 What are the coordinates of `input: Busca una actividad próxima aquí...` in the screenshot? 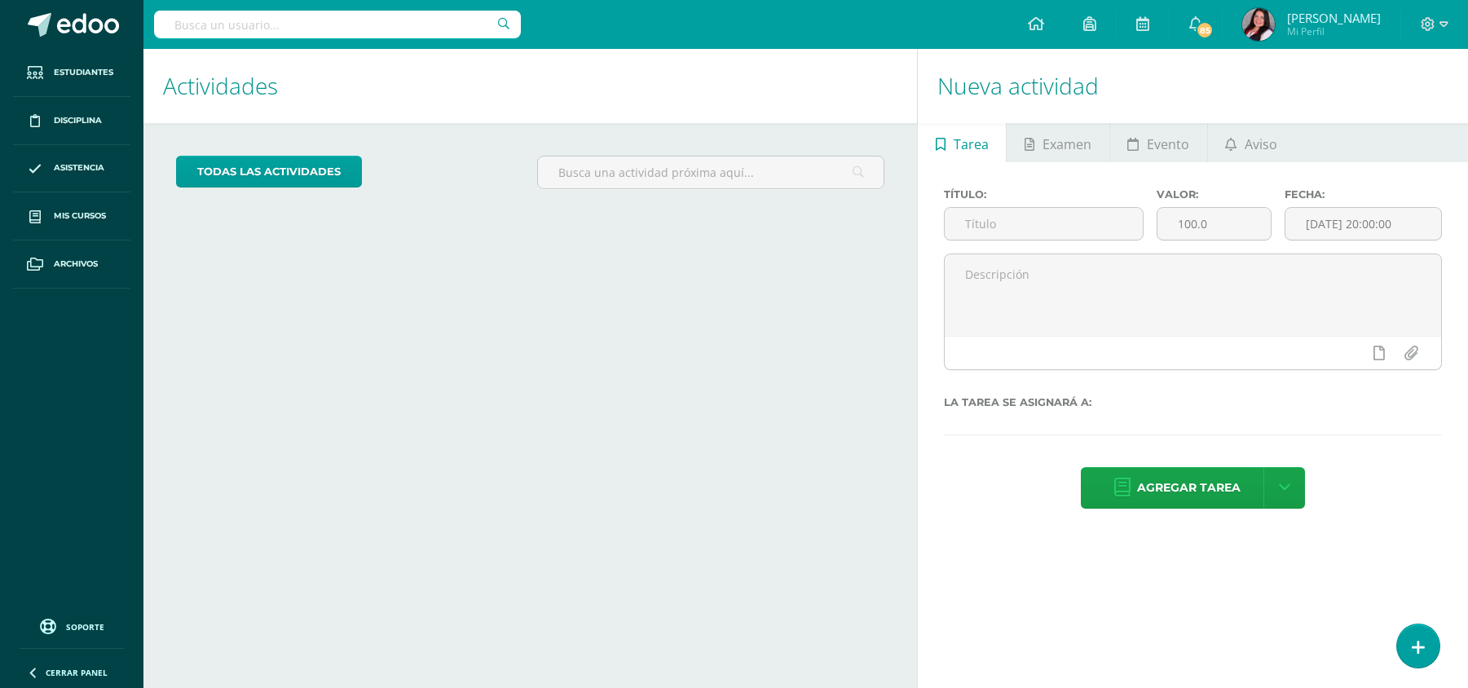 It's located at (711, 172).